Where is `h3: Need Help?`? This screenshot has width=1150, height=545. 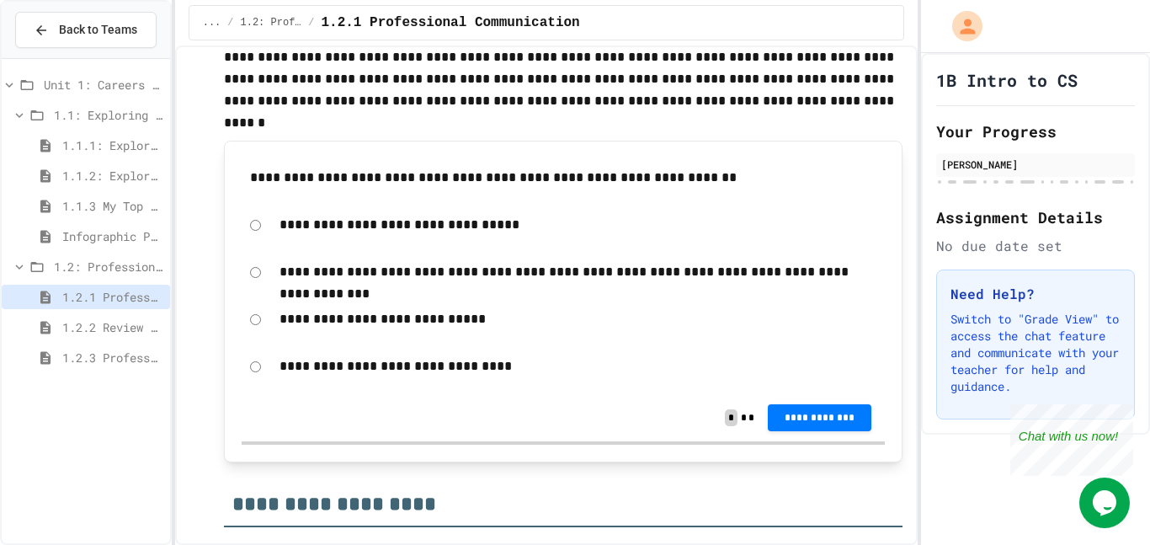
h3: Need Help? is located at coordinates (1036, 294).